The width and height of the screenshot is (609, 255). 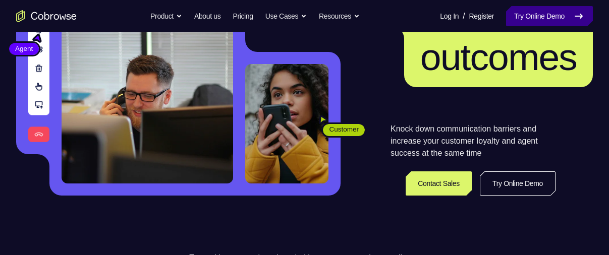 I want to click on button: Use Cases, so click(x=286, y=16).